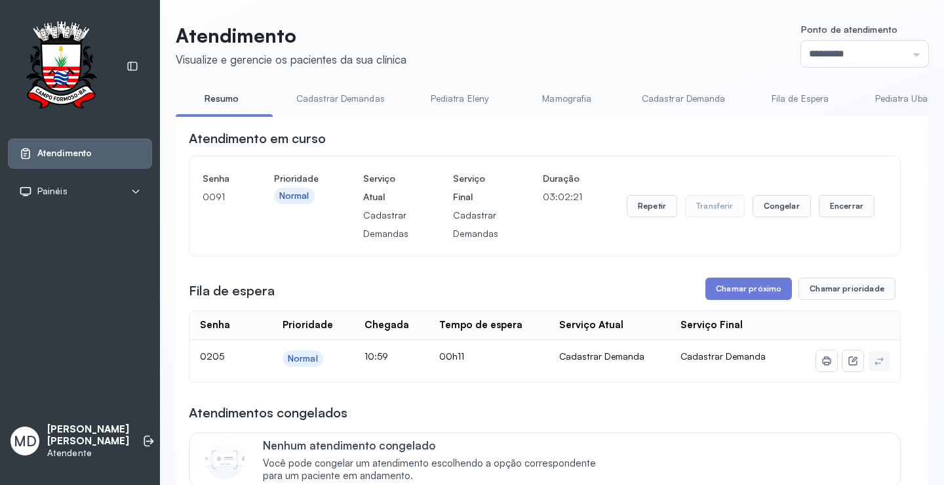 This screenshot has height=485, width=944. I want to click on div: Visualize e gerencie os pacientes da sua clínica, so click(291, 59).